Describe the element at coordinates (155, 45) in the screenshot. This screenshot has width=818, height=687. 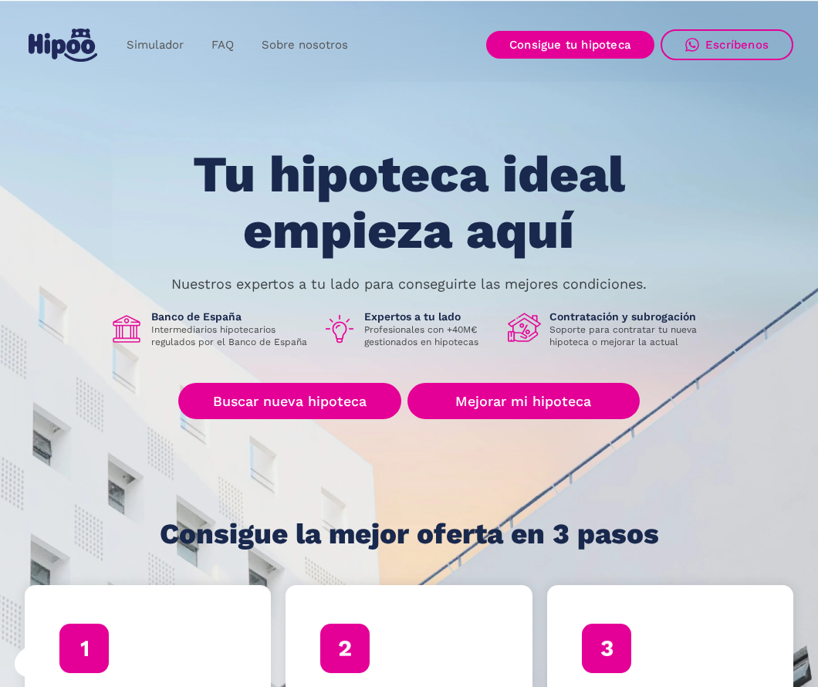
I see `a: Simulador` at that location.